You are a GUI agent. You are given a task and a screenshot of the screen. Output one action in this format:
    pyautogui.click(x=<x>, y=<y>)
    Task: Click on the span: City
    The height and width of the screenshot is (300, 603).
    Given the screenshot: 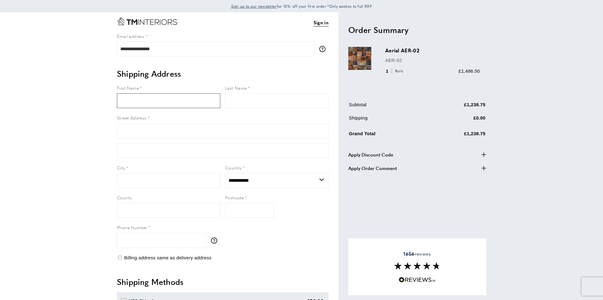 What is the action you would take?
    pyautogui.click(x=121, y=167)
    